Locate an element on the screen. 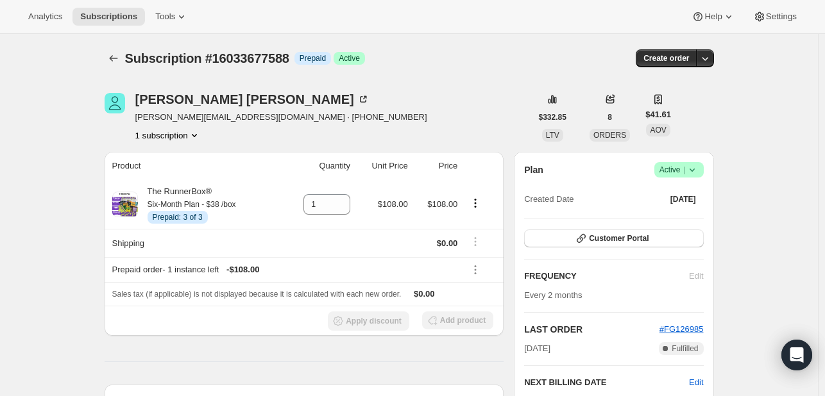 The height and width of the screenshot is (396, 825). h2: FREQUENCY is located at coordinates (606, 276).